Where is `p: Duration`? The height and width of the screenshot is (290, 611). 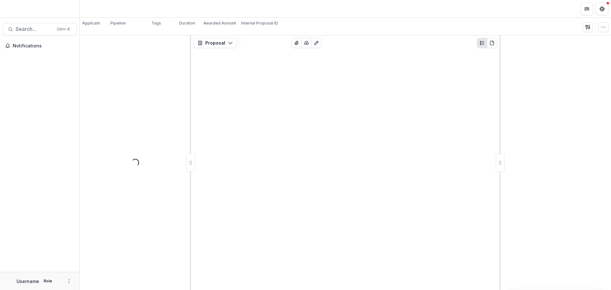
p: Duration is located at coordinates (187, 23).